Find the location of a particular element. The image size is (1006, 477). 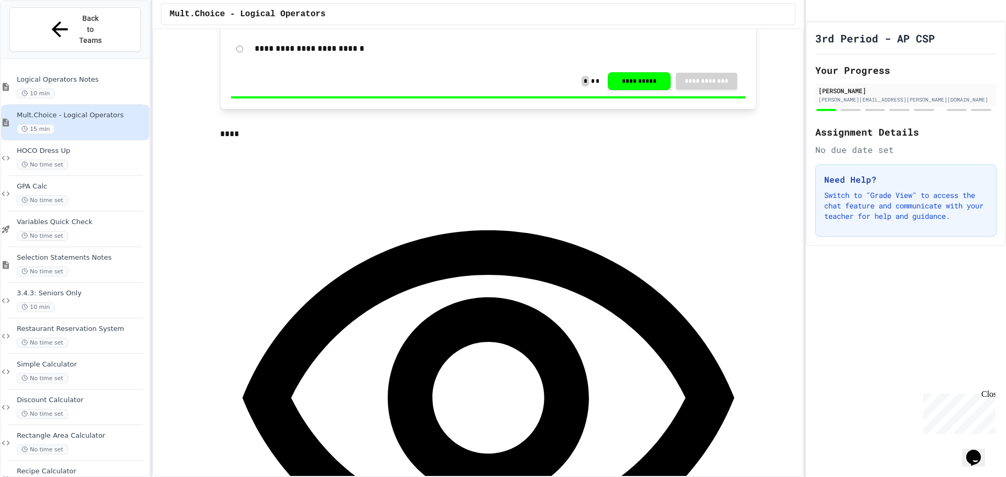

span: Discount Calculator is located at coordinates (82, 400).